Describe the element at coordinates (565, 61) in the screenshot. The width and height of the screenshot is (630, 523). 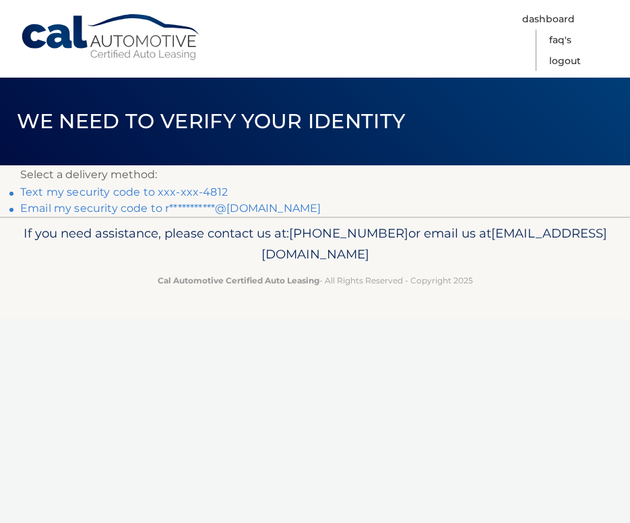
I see `a: Logout` at that location.